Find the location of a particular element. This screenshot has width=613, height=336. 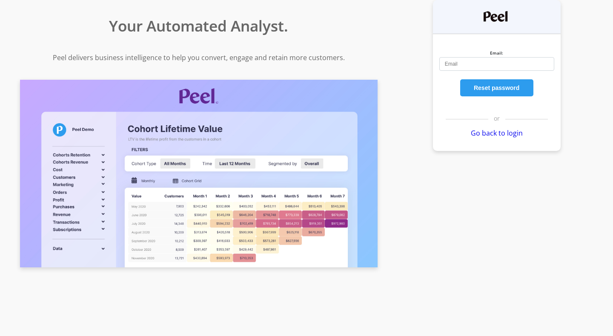

input: Email is located at coordinates (497, 64).